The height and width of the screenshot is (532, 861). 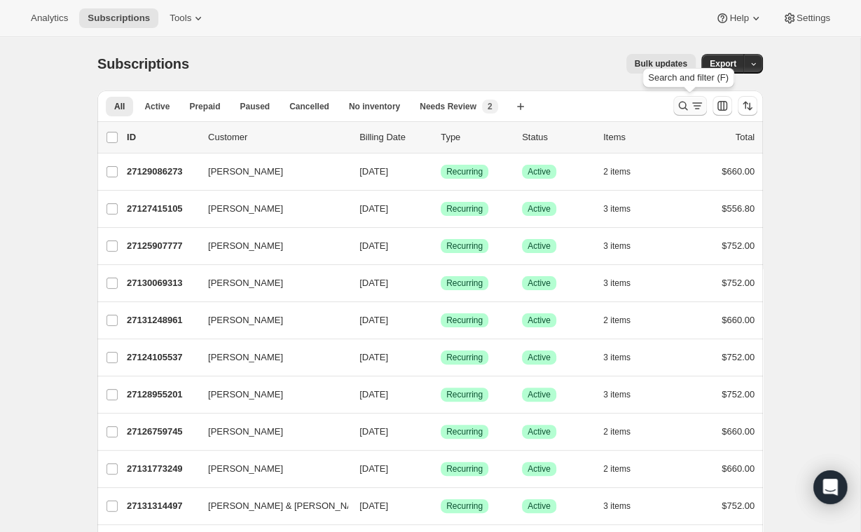 What do you see at coordinates (722, 106) in the screenshot?
I see `button: Customize table column order and visibility` at bounding box center [722, 106].